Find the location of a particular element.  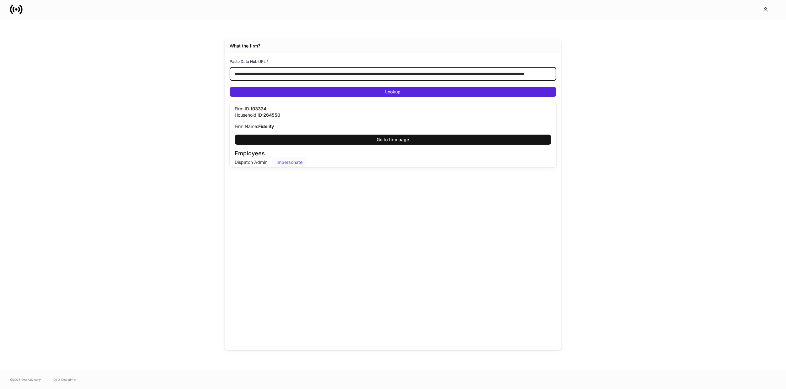

div: Go to firm page is located at coordinates (393, 140).